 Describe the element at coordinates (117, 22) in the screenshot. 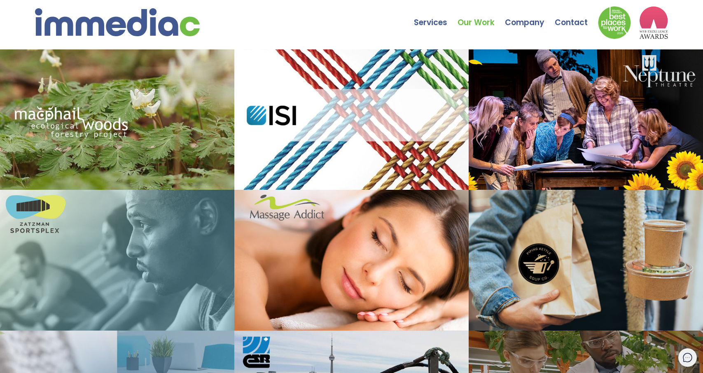

I see `img: immediac` at that location.